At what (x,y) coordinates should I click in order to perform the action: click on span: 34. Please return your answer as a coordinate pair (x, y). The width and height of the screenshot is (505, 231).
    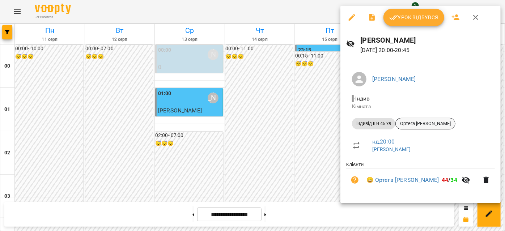
    Looking at the image, I should click on (454, 180).